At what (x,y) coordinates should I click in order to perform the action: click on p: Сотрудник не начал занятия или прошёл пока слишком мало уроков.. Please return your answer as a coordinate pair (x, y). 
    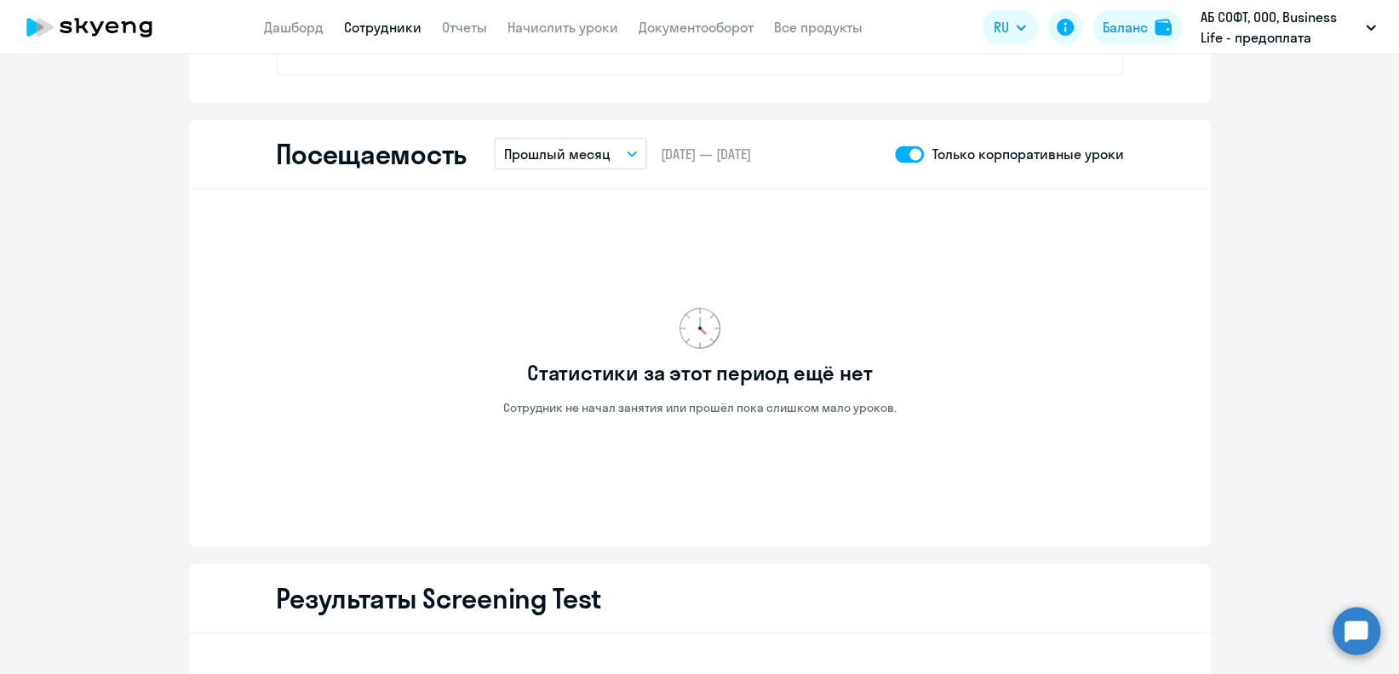
    Looking at the image, I should click on (700, 408).